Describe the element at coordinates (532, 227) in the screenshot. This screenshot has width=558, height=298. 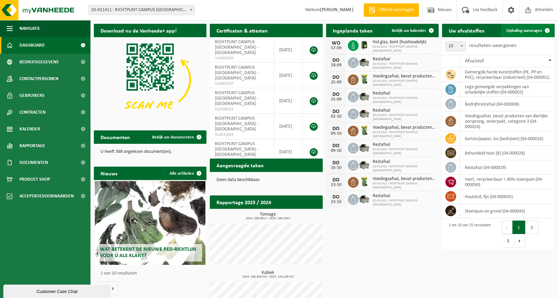
I see `button: 2` at that location.